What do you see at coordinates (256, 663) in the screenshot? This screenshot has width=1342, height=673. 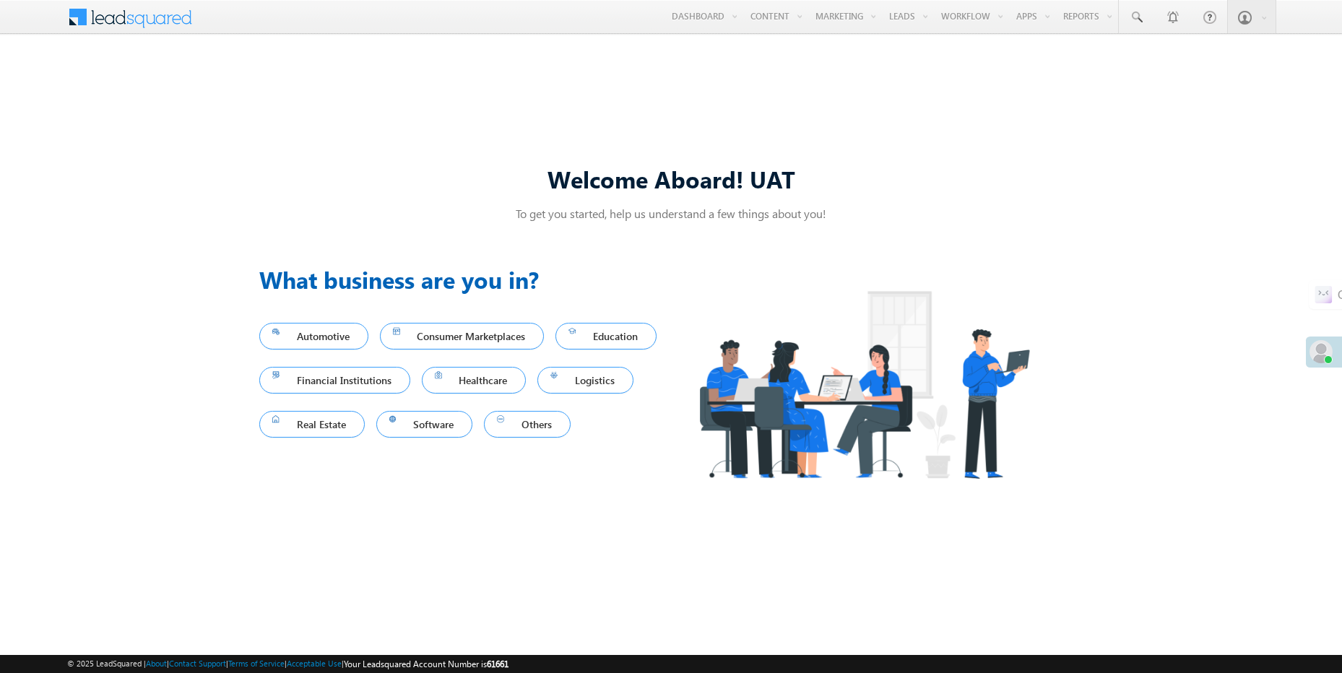 I see `a: Terms of Service` at bounding box center [256, 663].